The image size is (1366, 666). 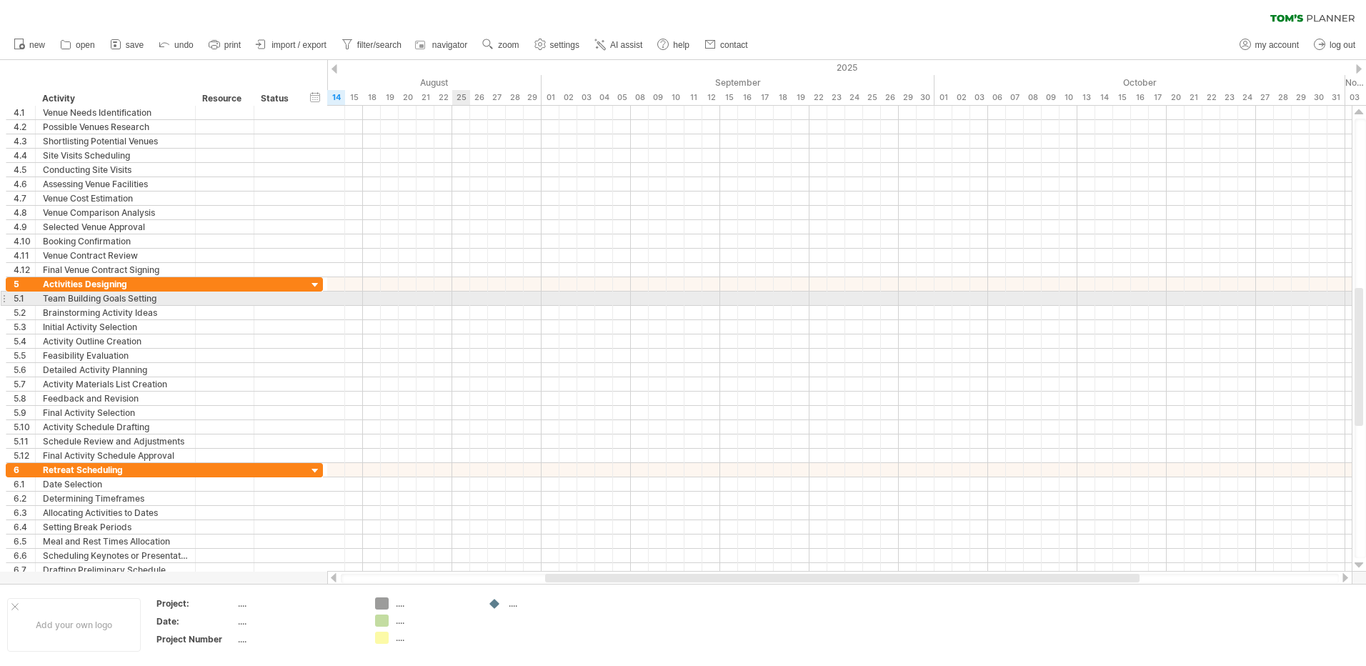 What do you see at coordinates (734, 45) in the screenshot?
I see `span: contact` at bounding box center [734, 45].